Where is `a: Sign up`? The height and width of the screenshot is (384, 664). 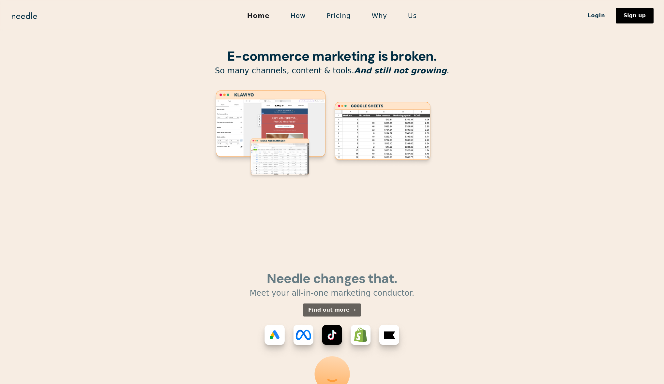 a: Sign up is located at coordinates (635, 16).